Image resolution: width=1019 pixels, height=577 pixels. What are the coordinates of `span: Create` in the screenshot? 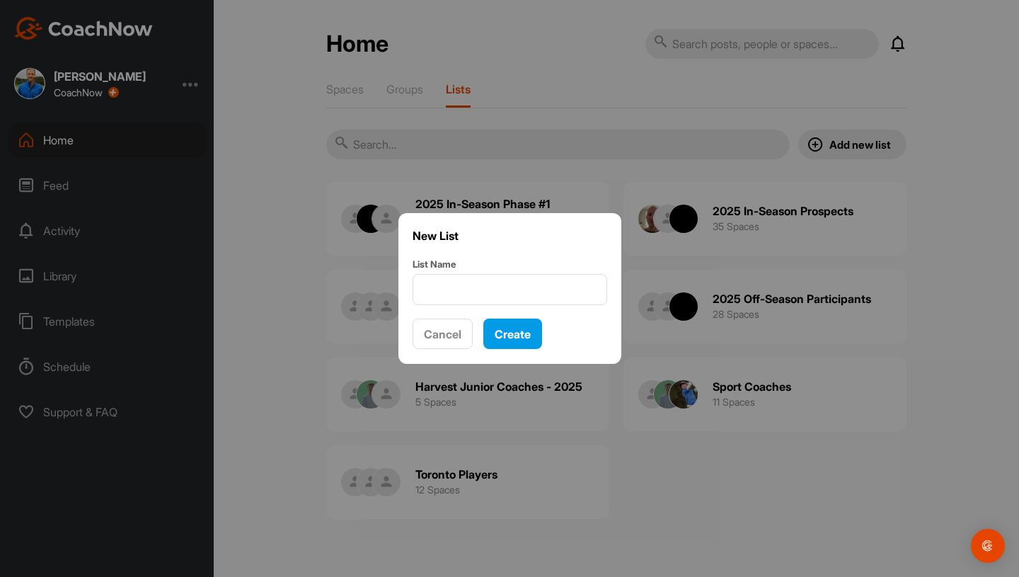 It's located at (512, 334).